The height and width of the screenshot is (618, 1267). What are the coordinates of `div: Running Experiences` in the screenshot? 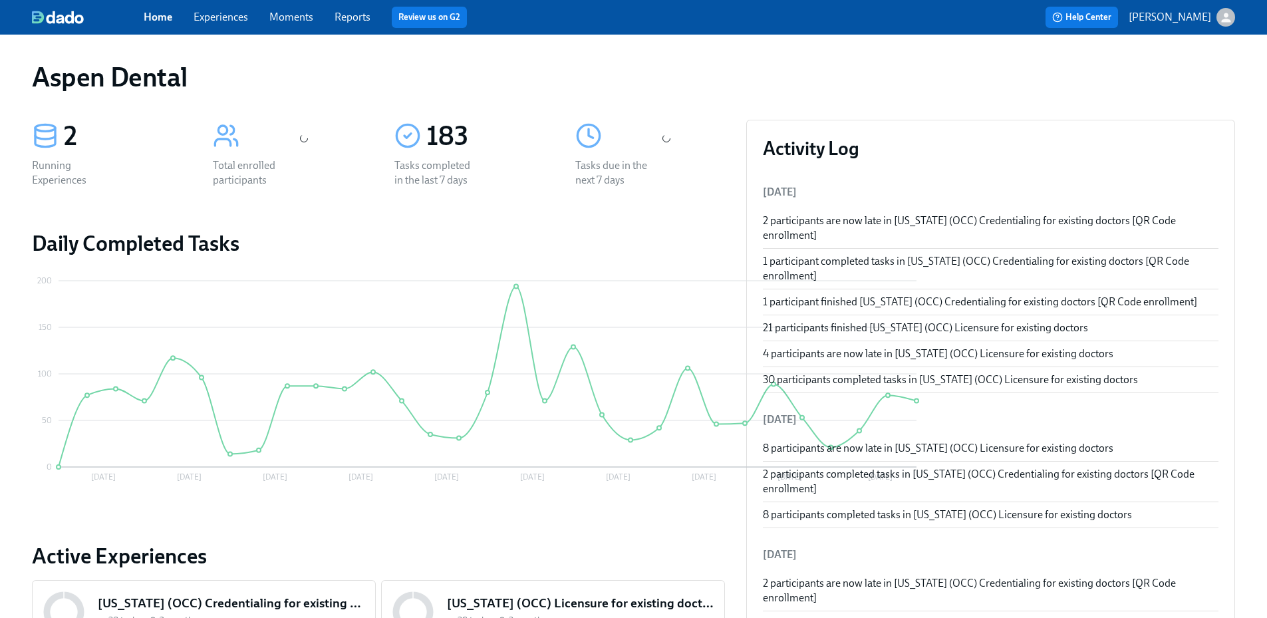 It's located at (74, 173).